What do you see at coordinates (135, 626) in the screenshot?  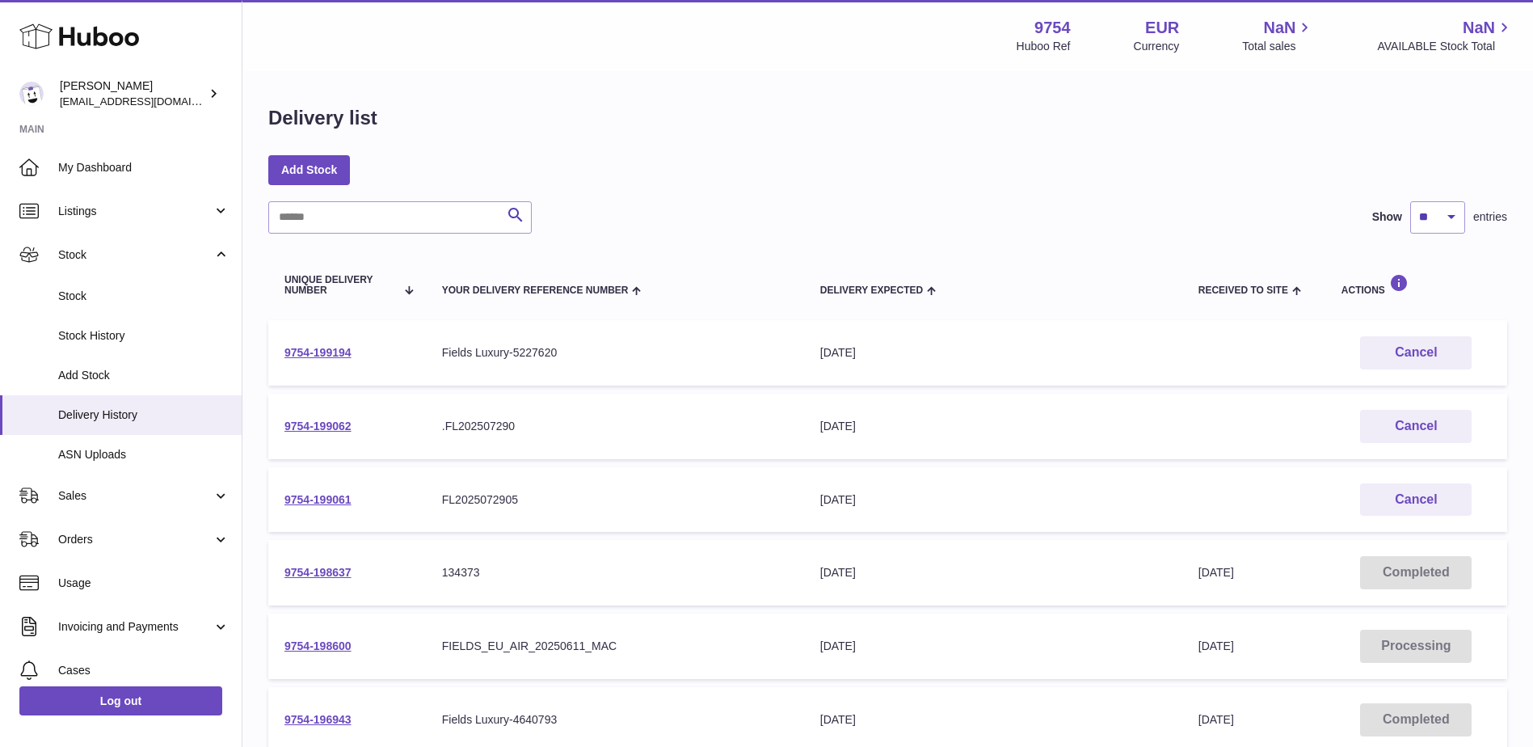 I see `span: Invoicing and Payments` at bounding box center [135, 626].